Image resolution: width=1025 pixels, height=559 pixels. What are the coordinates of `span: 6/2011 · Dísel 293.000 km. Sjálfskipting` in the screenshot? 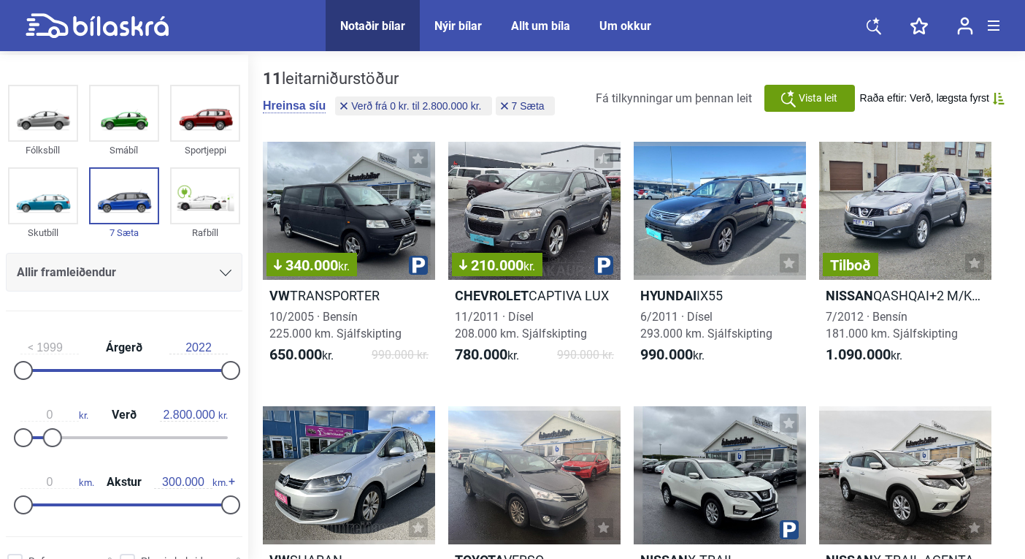 It's located at (706, 325).